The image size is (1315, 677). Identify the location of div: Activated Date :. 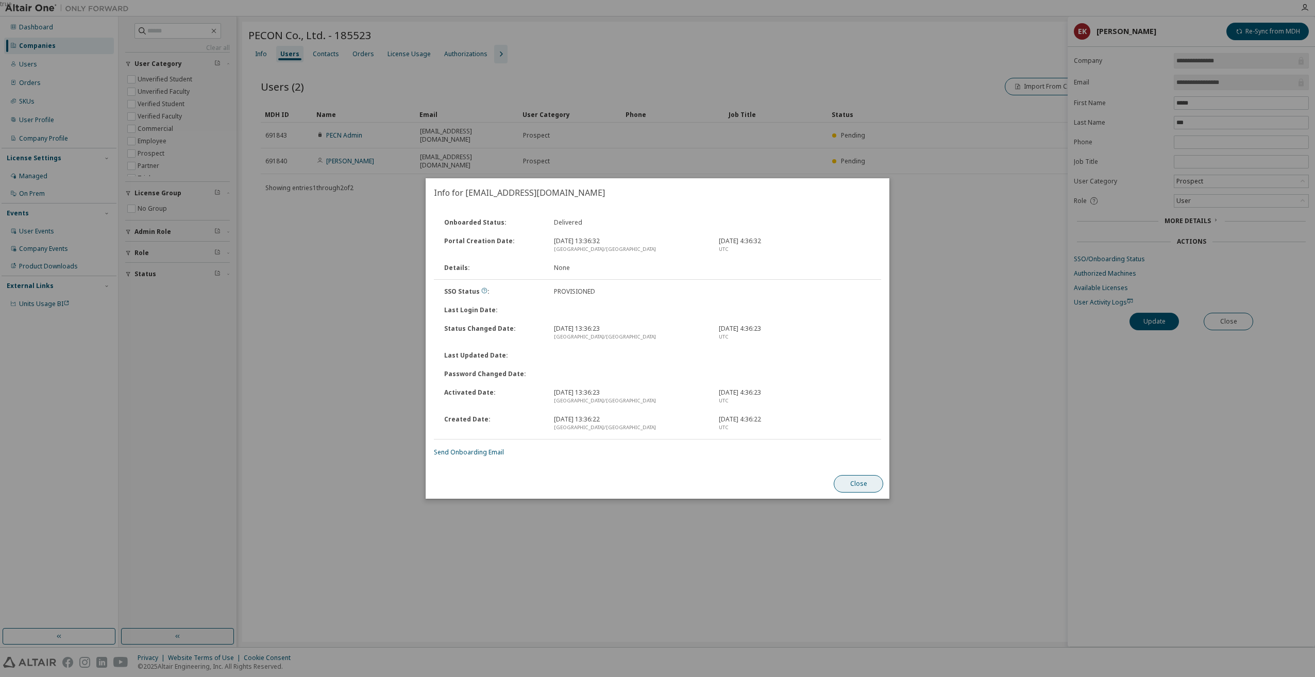
(493, 397).